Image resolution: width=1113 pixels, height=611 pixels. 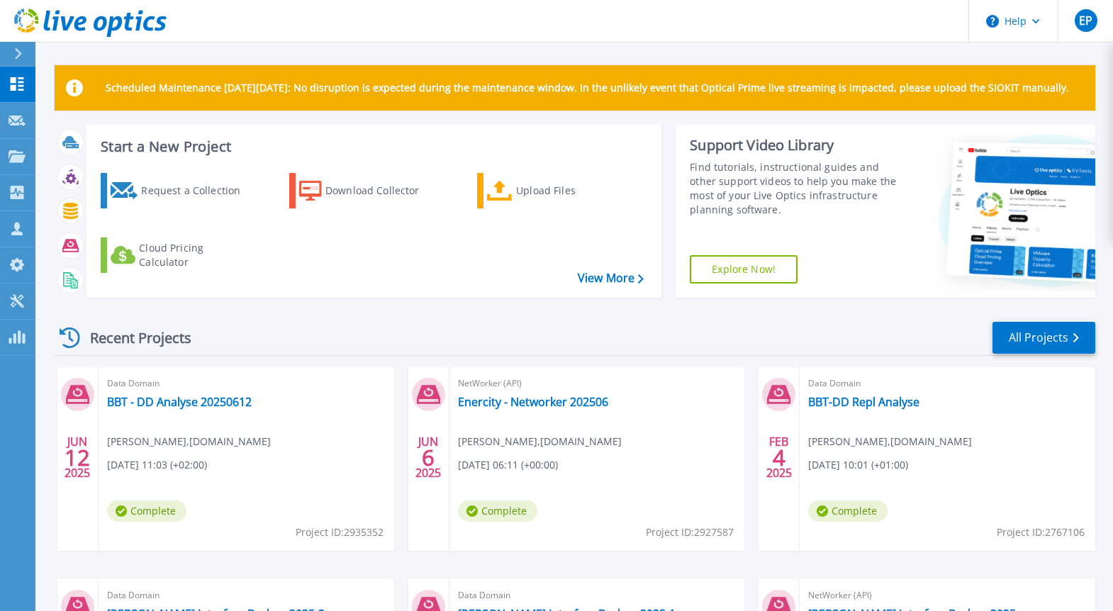 What do you see at coordinates (196, 255) in the screenshot?
I see `div: Cloud Pricing Calculator` at bounding box center [196, 255].